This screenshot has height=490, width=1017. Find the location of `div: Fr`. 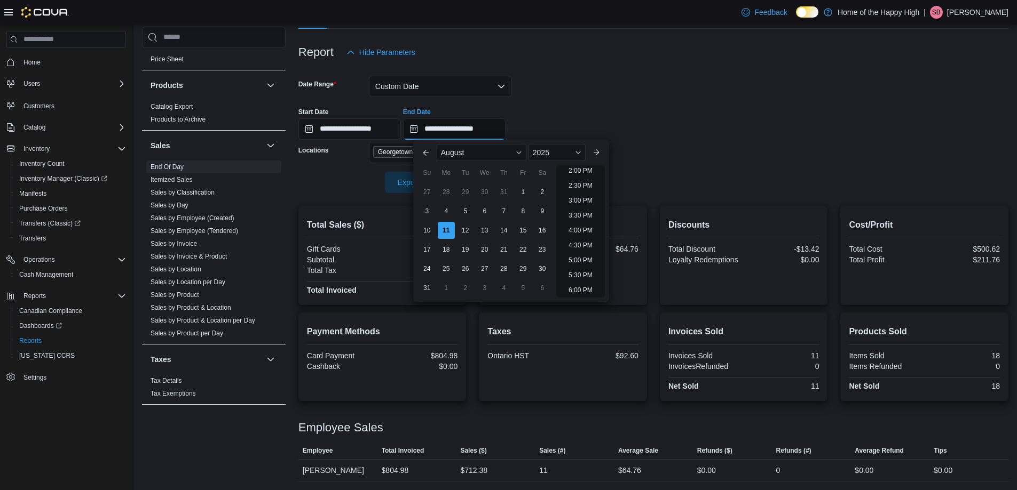

div: Fr is located at coordinates (523, 173).